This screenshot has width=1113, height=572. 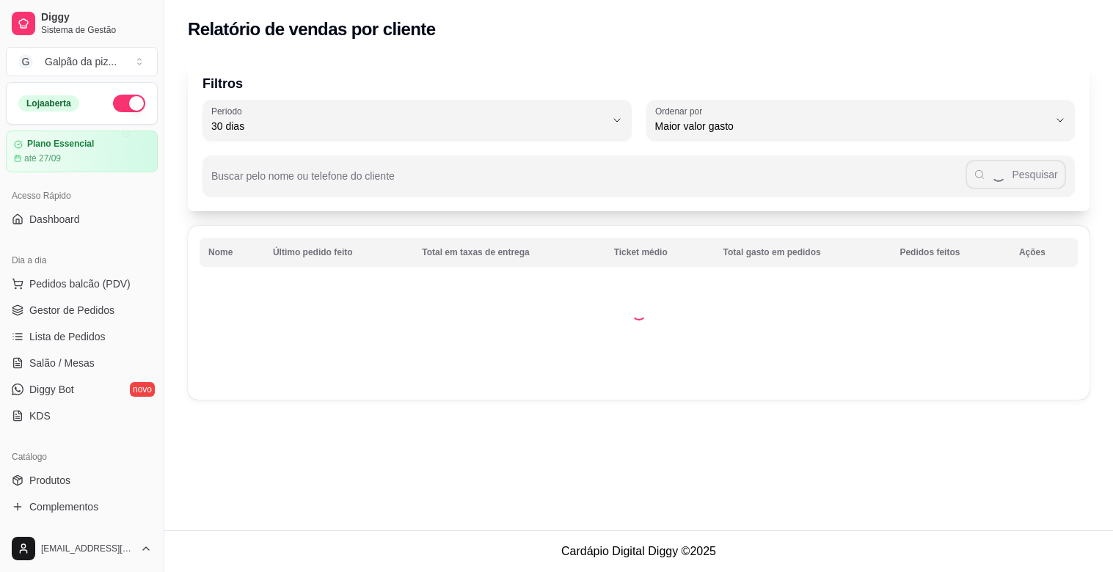 What do you see at coordinates (81, 62) in the screenshot?
I see `button: Select a team` at bounding box center [81, 62].